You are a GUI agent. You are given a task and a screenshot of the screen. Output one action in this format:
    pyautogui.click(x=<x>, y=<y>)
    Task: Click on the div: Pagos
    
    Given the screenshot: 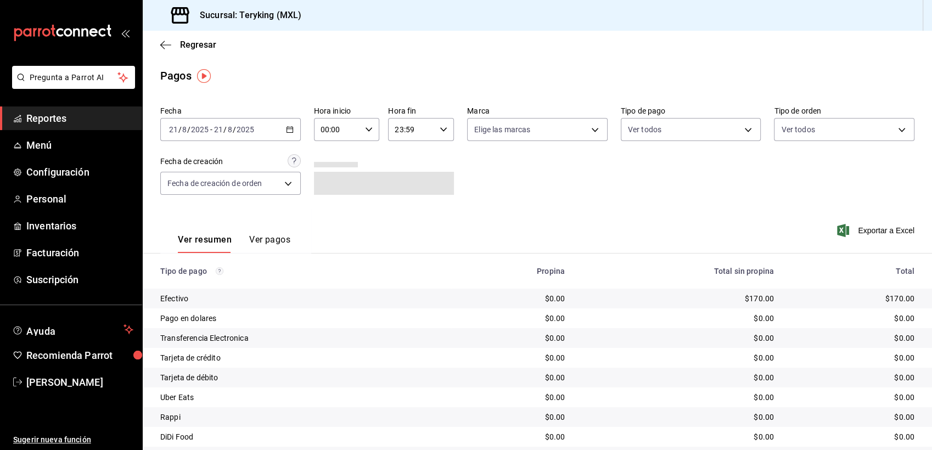 What is the action you would take?
    pyautogui.click(x=176, y=76)
    